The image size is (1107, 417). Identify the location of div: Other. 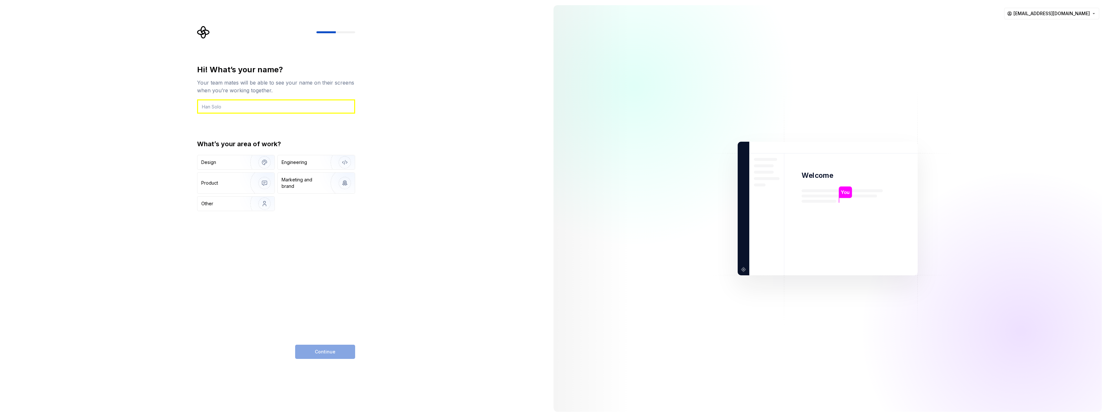
(207, 203).